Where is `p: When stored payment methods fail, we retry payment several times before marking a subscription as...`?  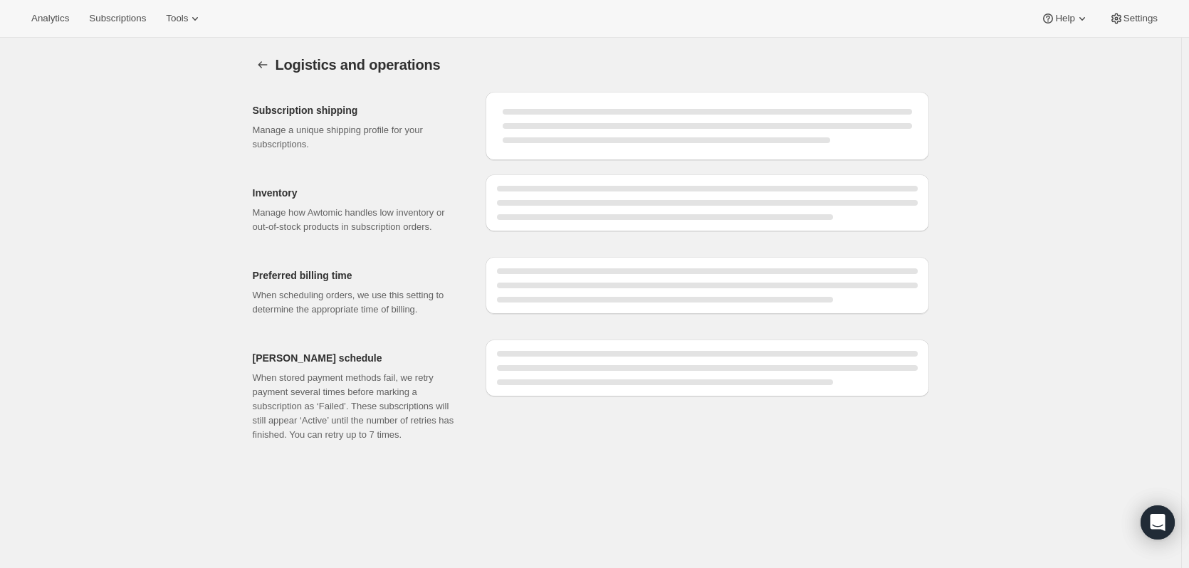
p: When stored payment methods fail, we retry payment several times before marking a subscription as... is located at coordinates (357, 407).